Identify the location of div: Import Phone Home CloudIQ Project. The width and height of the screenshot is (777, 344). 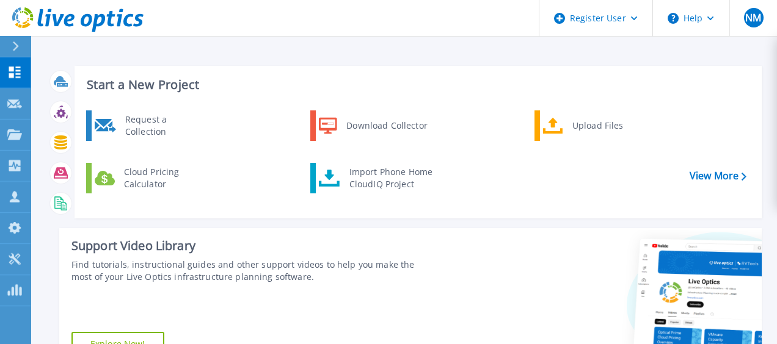
(391, 178).